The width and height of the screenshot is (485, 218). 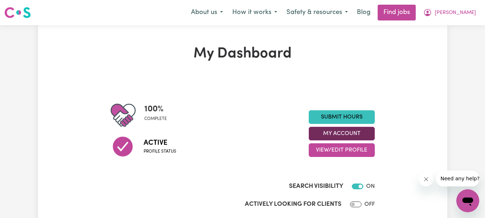 I want to click on span: Profile status, so click(x=160, y=152).